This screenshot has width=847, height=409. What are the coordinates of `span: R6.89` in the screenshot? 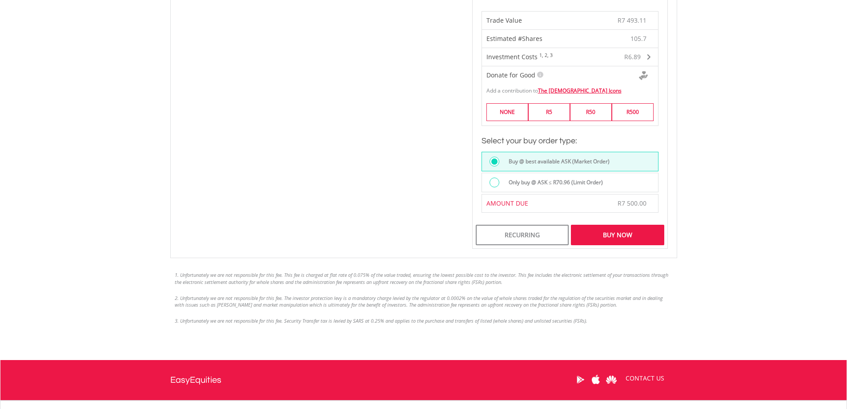 It's located at (632, 56).